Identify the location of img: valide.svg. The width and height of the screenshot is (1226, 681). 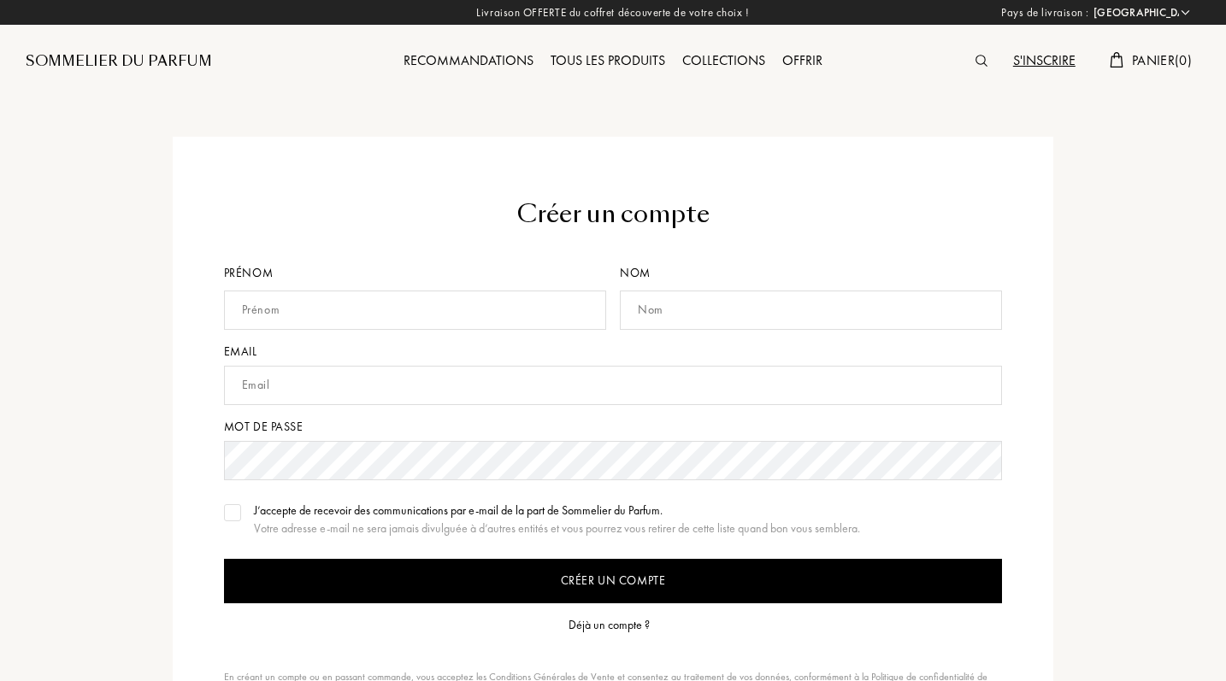
(233, 513).